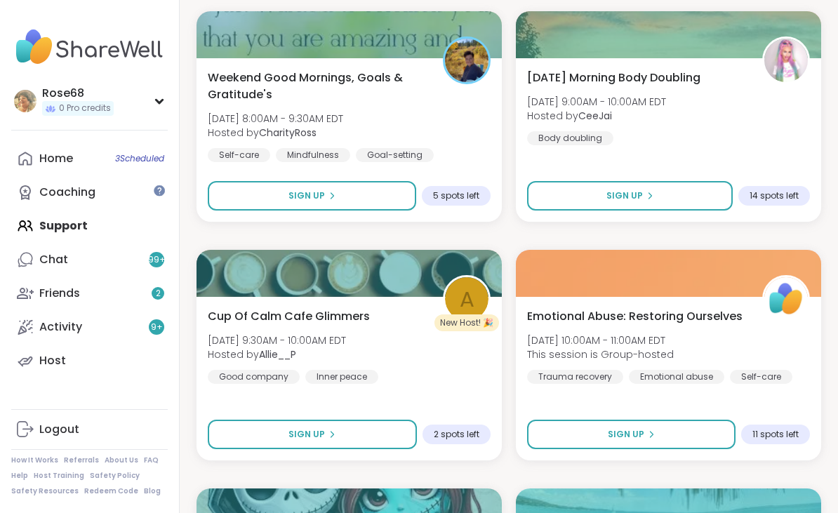 This screenshot has width=838, height=513. Describe the element at coordinates (786, 60) in the screenshot. I see `img: CeeJai` at that location.